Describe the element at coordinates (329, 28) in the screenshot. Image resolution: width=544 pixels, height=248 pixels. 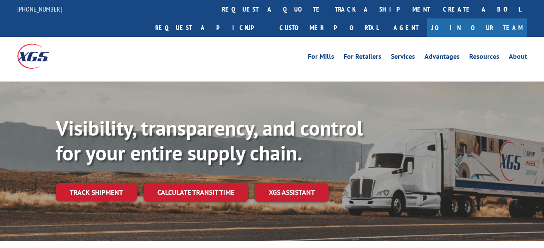
I see `a: Customer Portal` at that location.